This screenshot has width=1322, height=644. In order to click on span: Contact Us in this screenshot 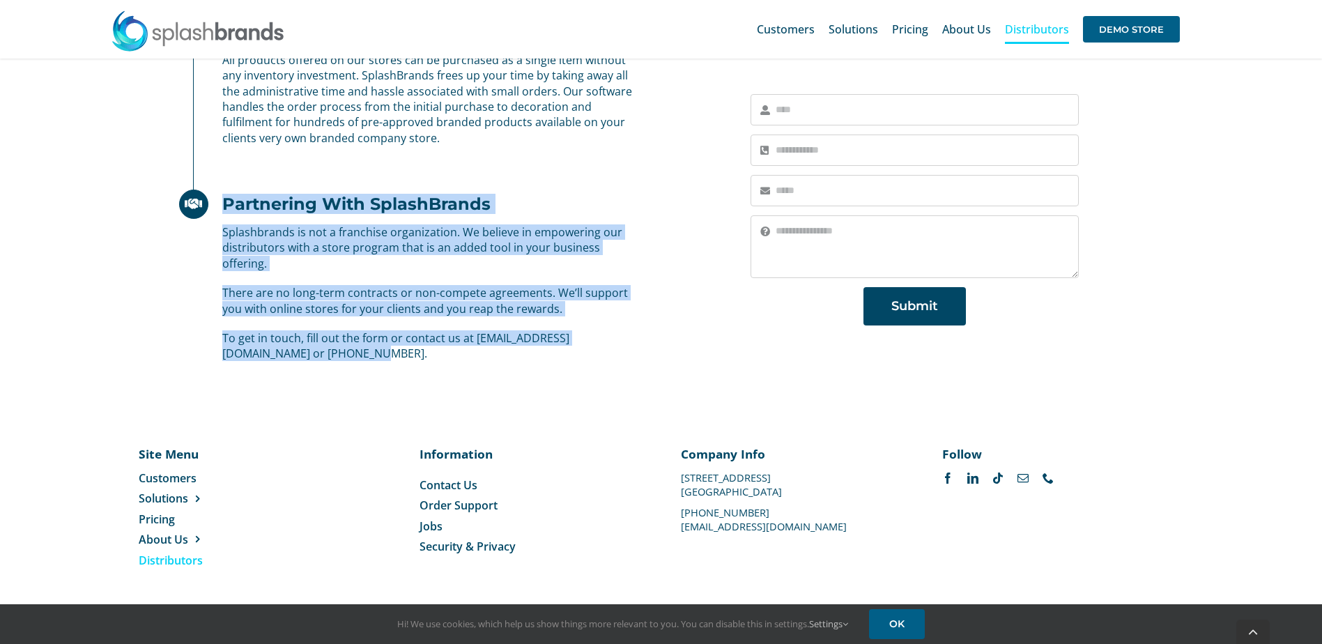, I will do `click(448, 485)`.